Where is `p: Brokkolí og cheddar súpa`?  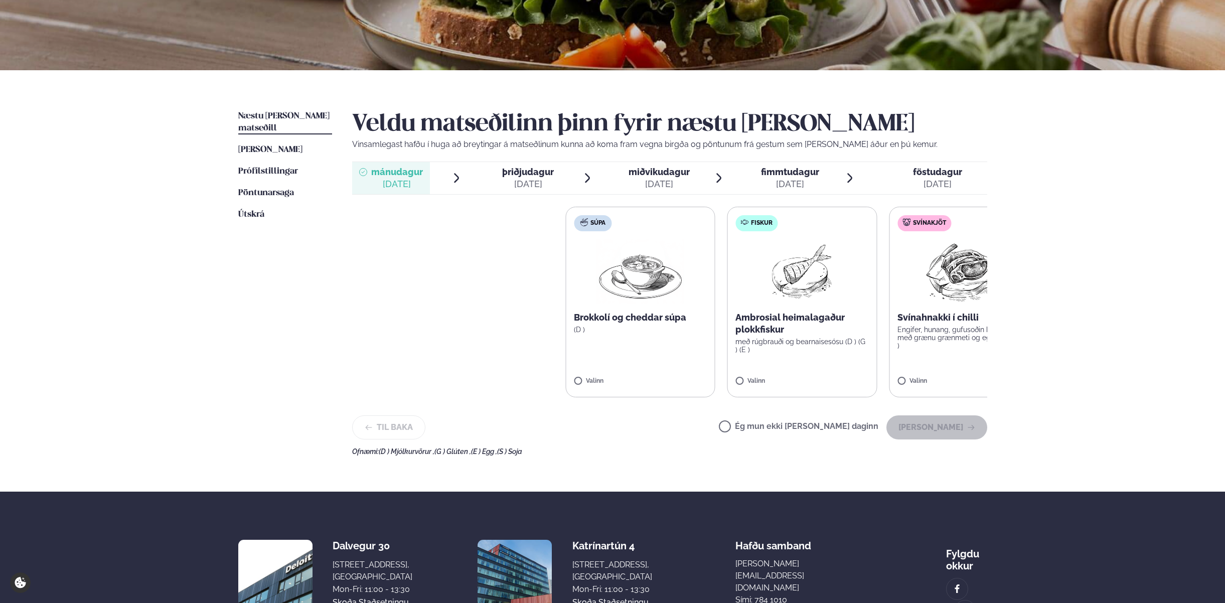
p: Brokkolí og cheddar súpa is located at coordinates (640, 317).